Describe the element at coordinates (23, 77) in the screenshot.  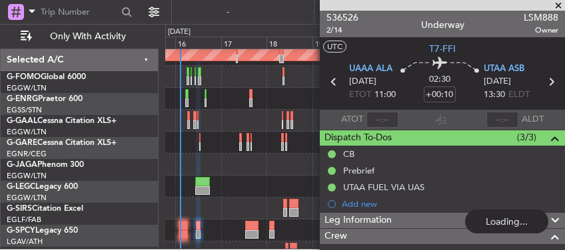
I see `span: G-FOMO` at that location.